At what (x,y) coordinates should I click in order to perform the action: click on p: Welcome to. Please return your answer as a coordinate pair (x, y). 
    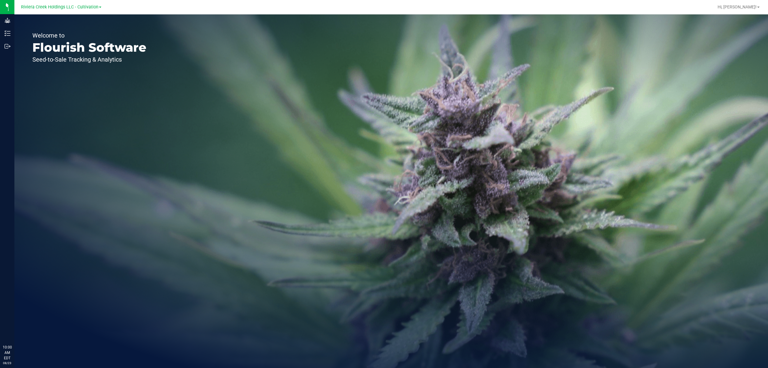
    Looking at the image, I should click on (89, 35).